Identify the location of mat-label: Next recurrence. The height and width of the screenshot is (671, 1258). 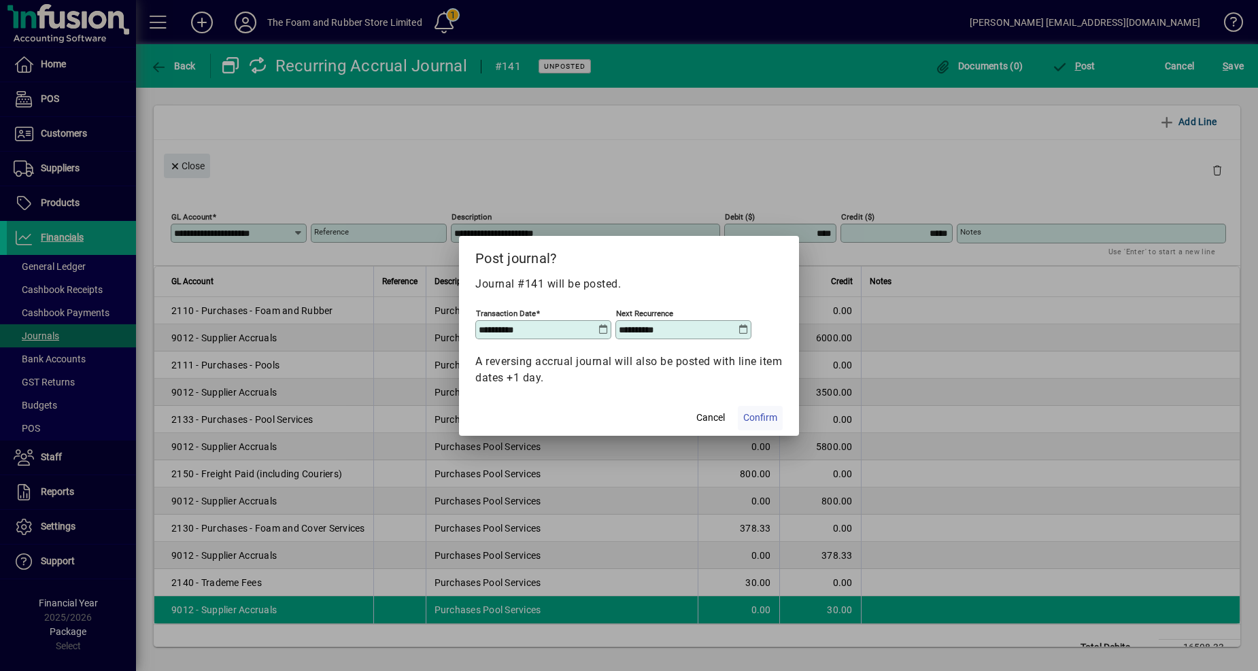
(645, 313).